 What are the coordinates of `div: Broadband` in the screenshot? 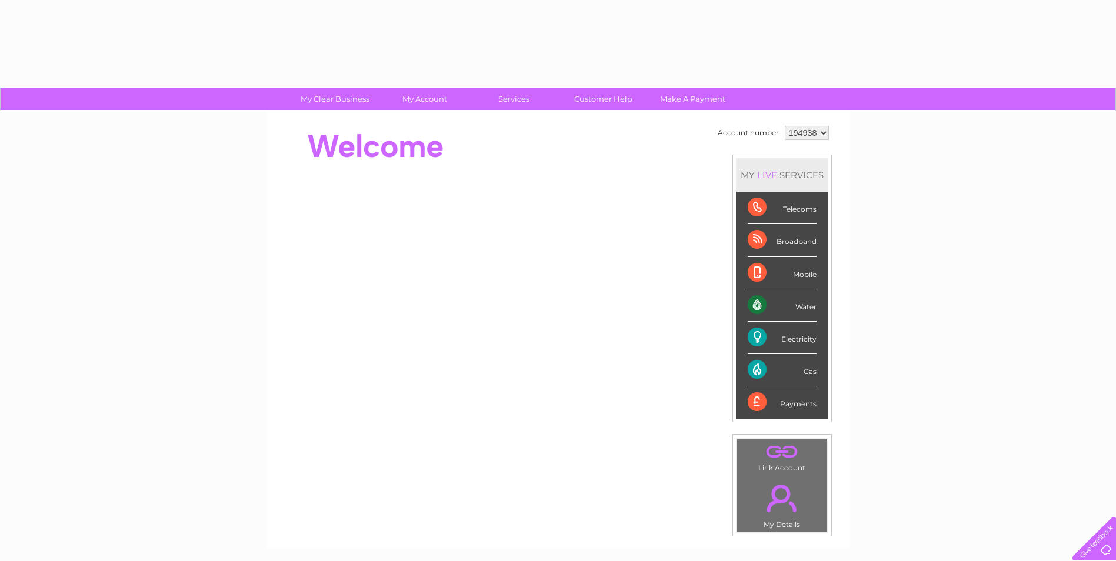 It's located at (782, 240).